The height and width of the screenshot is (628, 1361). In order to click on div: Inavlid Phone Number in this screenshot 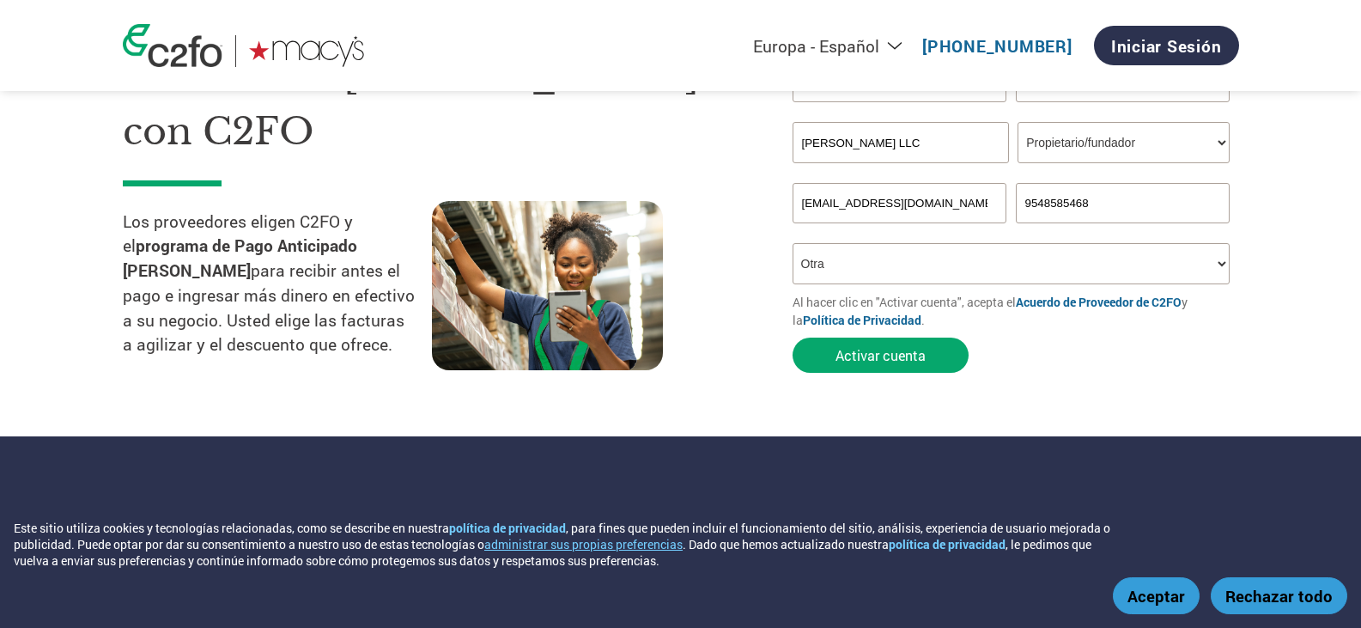, I will do `click(1123, 230)`.